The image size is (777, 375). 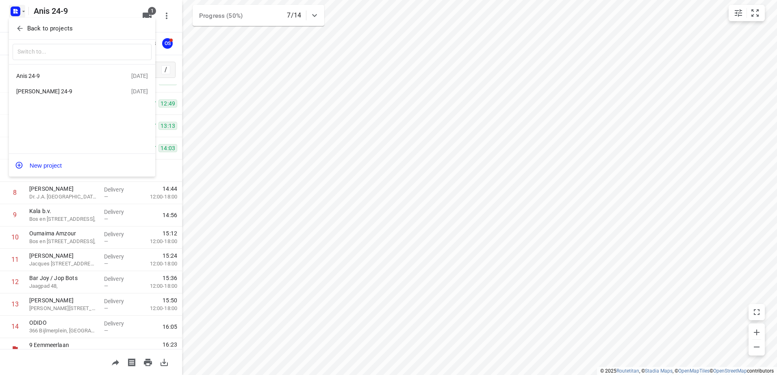 I want to click on input: Switch to..., so click(x=82, y=52).